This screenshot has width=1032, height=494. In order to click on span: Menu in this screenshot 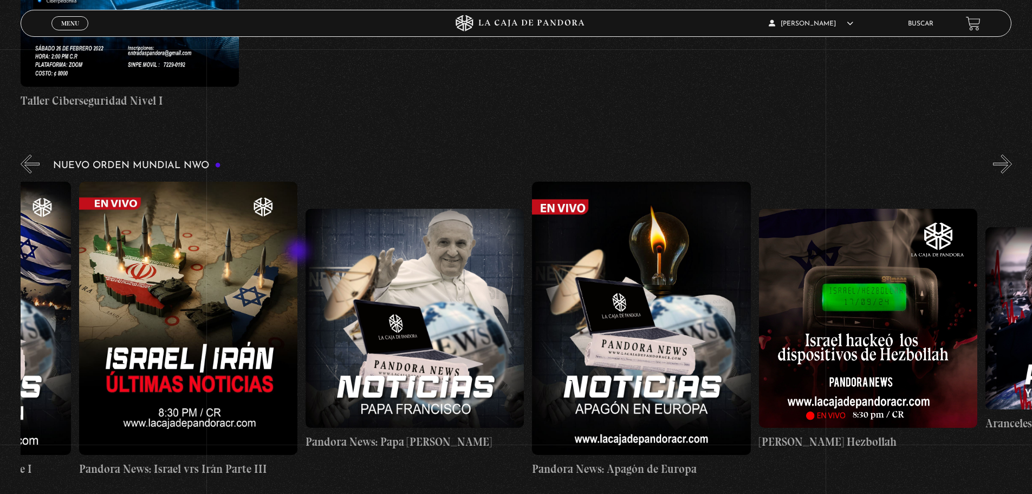, I will do `click(70, 23)`.